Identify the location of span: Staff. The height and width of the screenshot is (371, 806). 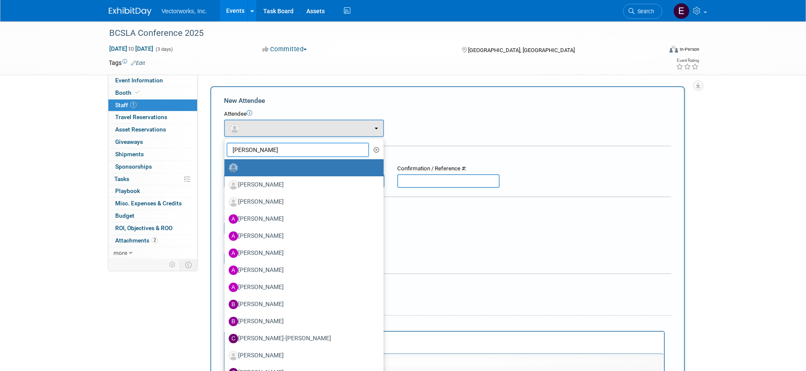
(126, 105).